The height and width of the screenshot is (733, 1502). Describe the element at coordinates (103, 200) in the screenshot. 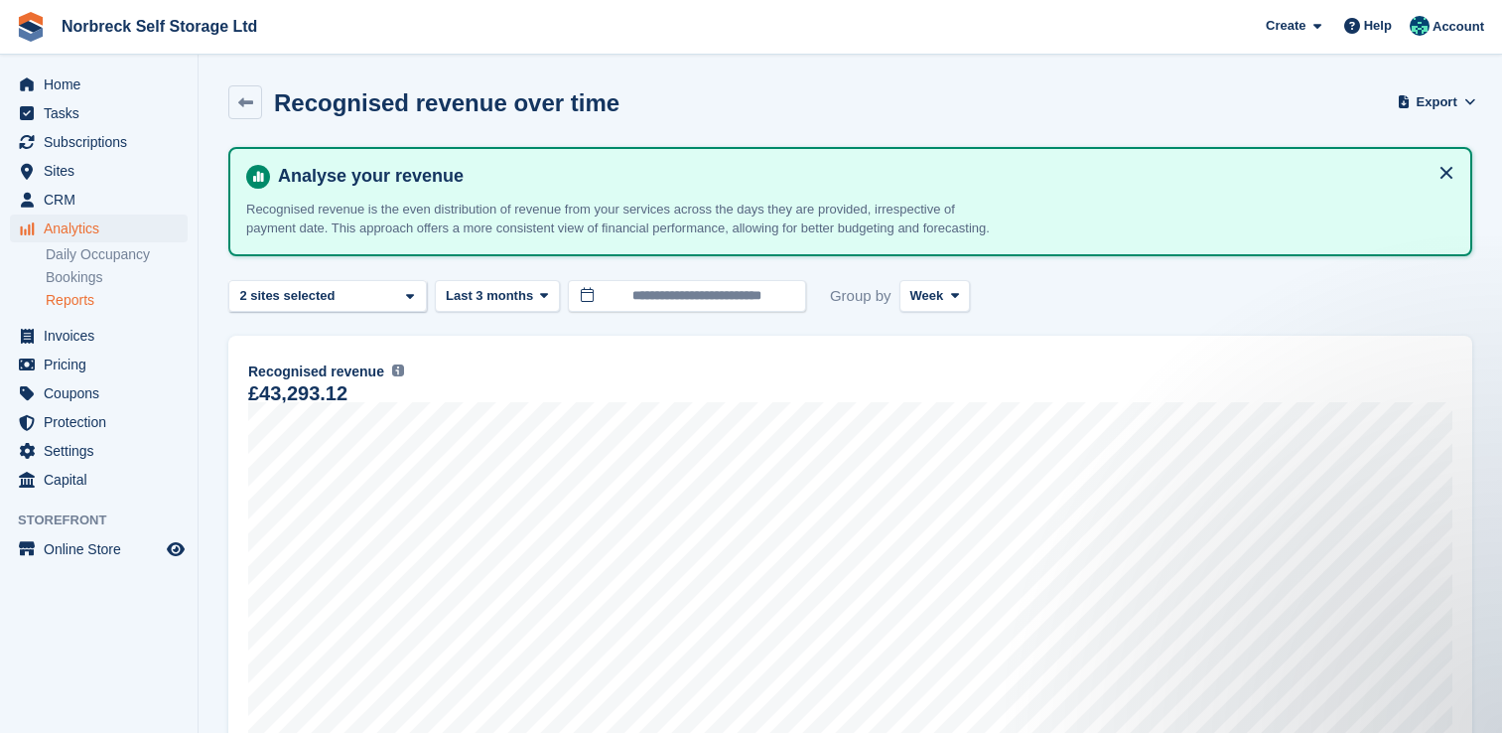

I see `span: CRM` at that location.